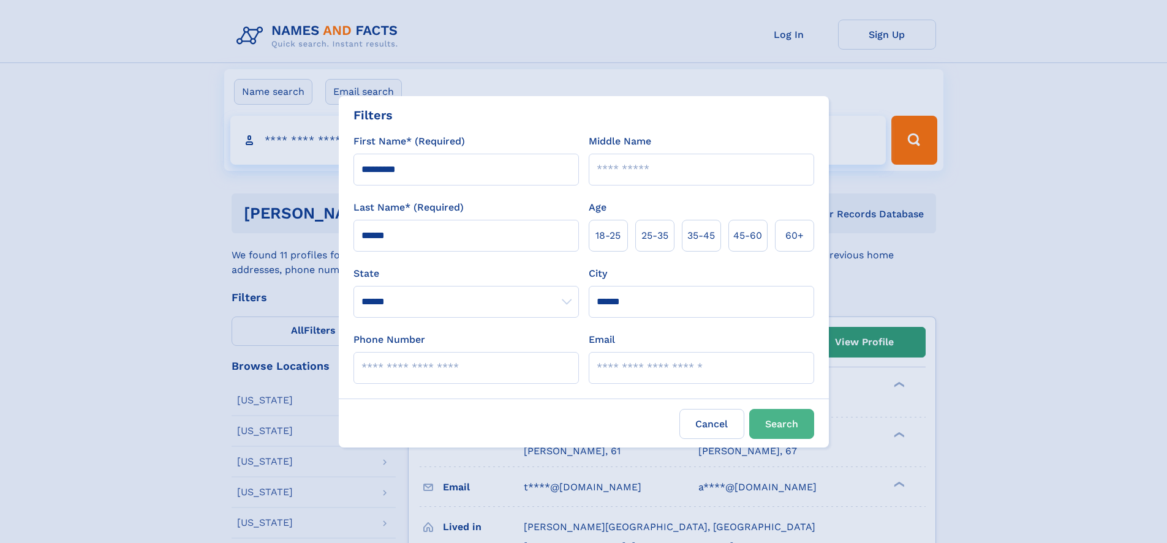  I want to click on label: Email, so click(601, 340).